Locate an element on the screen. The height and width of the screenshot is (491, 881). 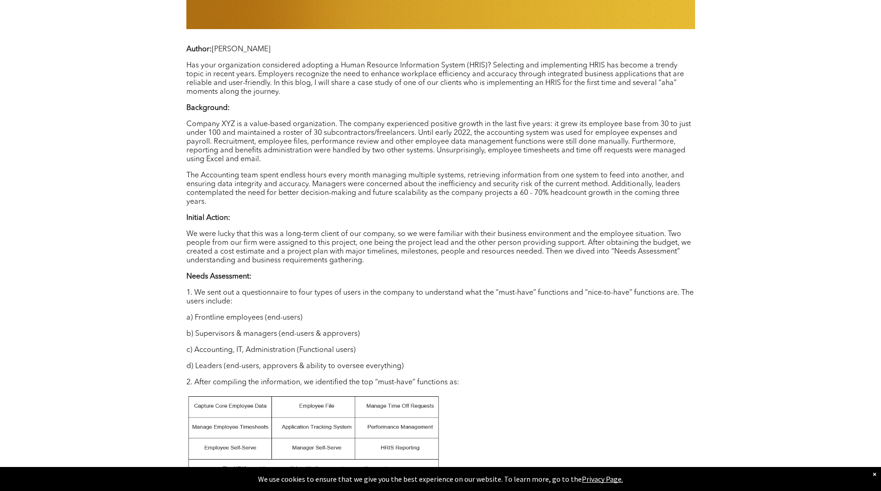
p: b) Supervisors & managers (end-users & approvers) is located at coordinates (441, 334).